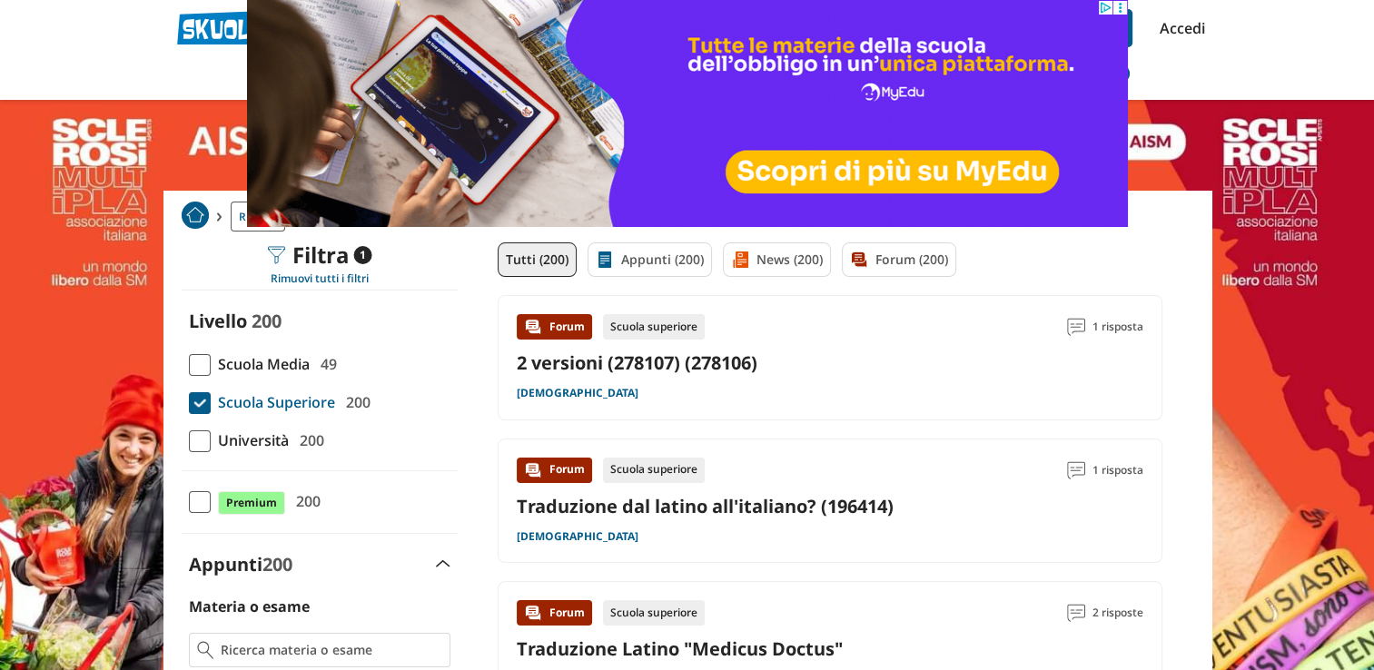 The image size is (1374, 670). What do you see at coordinates (272, 402) in the screenshot?
I see `span: Scuola Superiore` at bounding box center [272, 402].